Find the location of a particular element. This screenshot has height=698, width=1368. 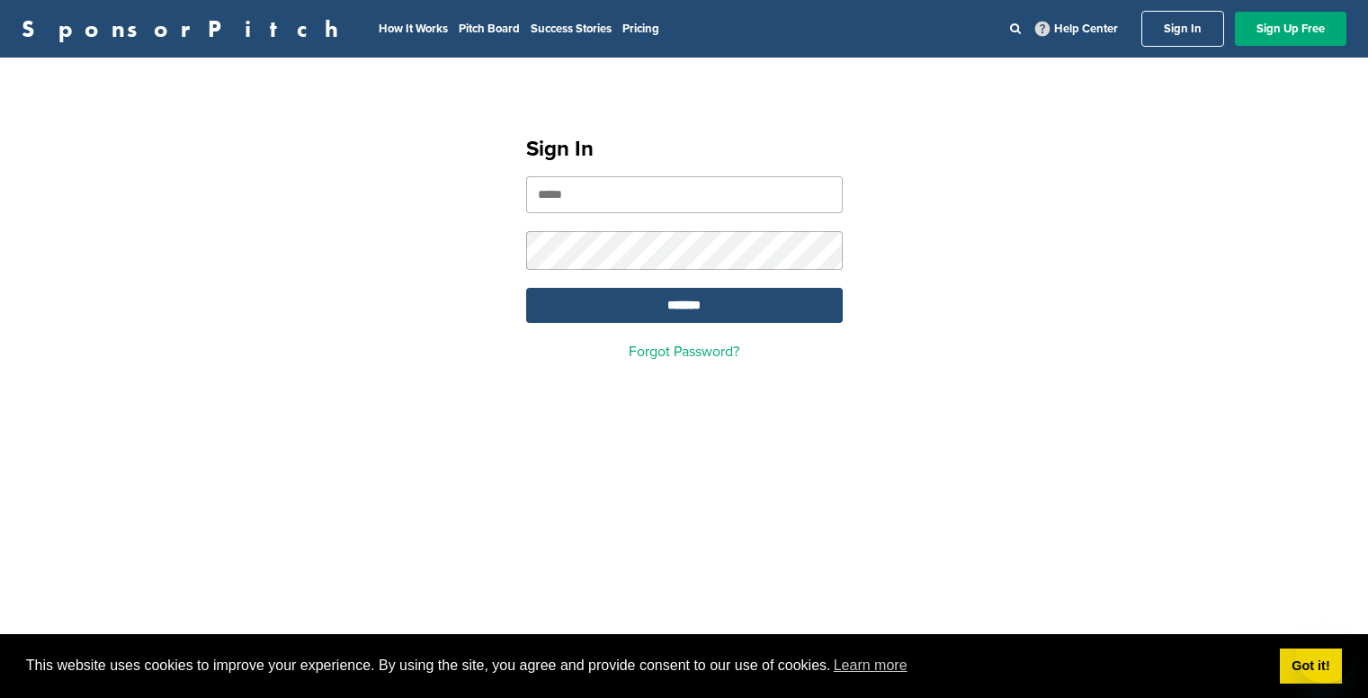

a: Pitch Board is located at coordinates (489, 29).